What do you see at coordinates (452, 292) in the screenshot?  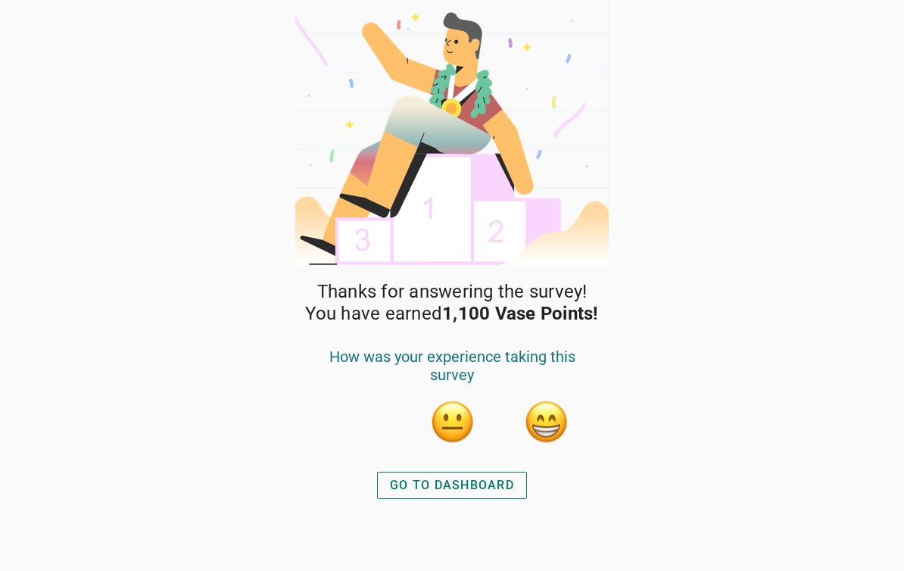 I see `span: Thanks for answering the survey!` at bounding box center [452, 292].